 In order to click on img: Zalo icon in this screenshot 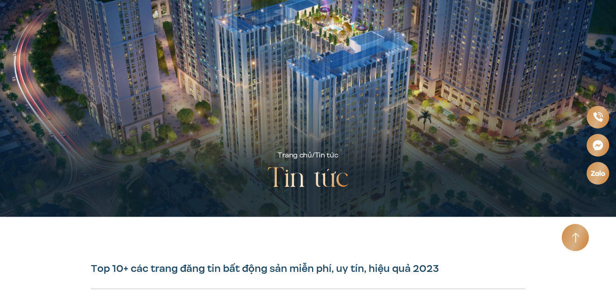, I will do `click(597, 173)`.